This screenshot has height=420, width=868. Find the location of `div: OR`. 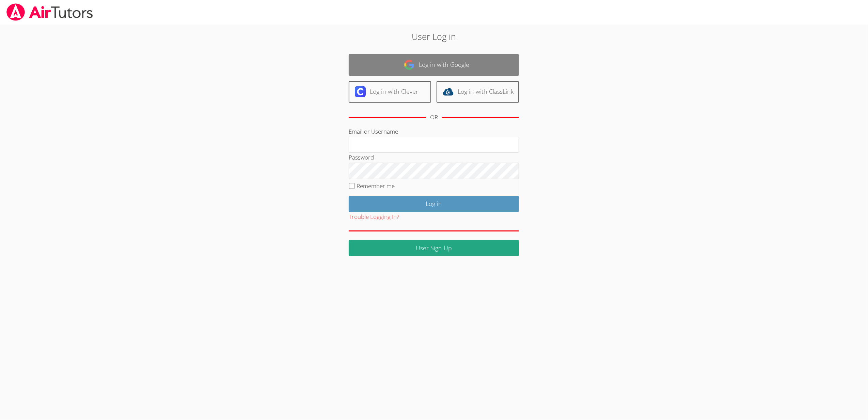

div: OR is located at coordinates (434, 117).